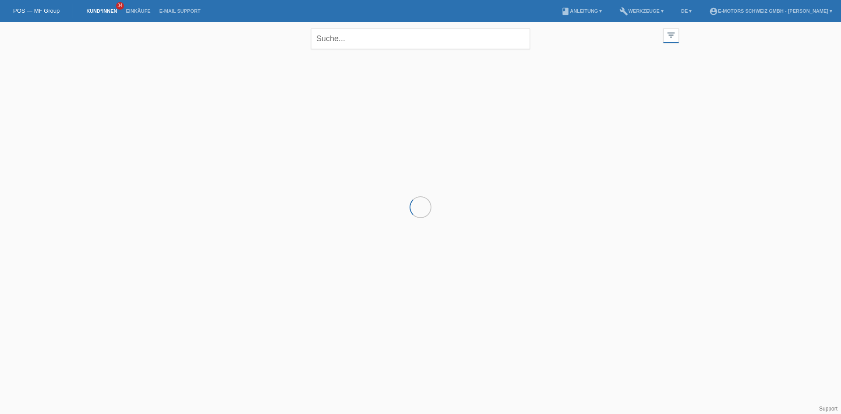 This screenshot has width=841, height=414. I want to click on a: DE ▾, so click(687, 11).